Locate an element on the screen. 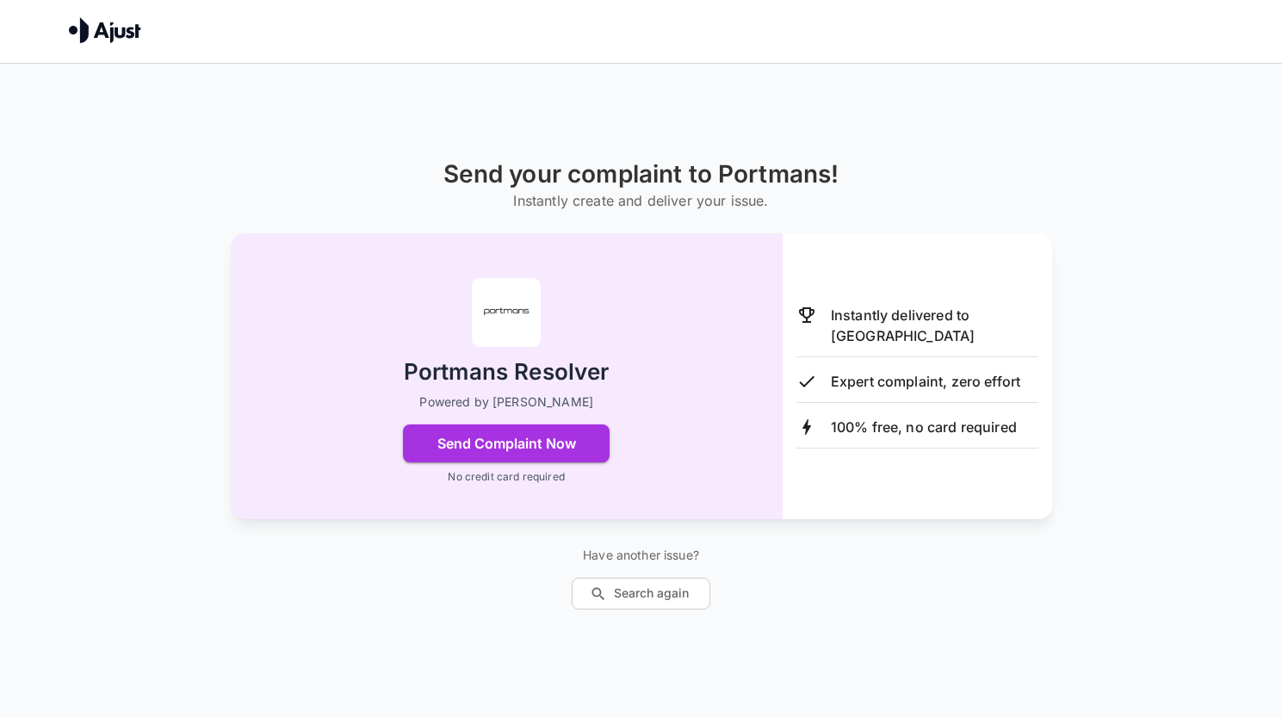  img: Ajust is located at coordinates (105, 30).